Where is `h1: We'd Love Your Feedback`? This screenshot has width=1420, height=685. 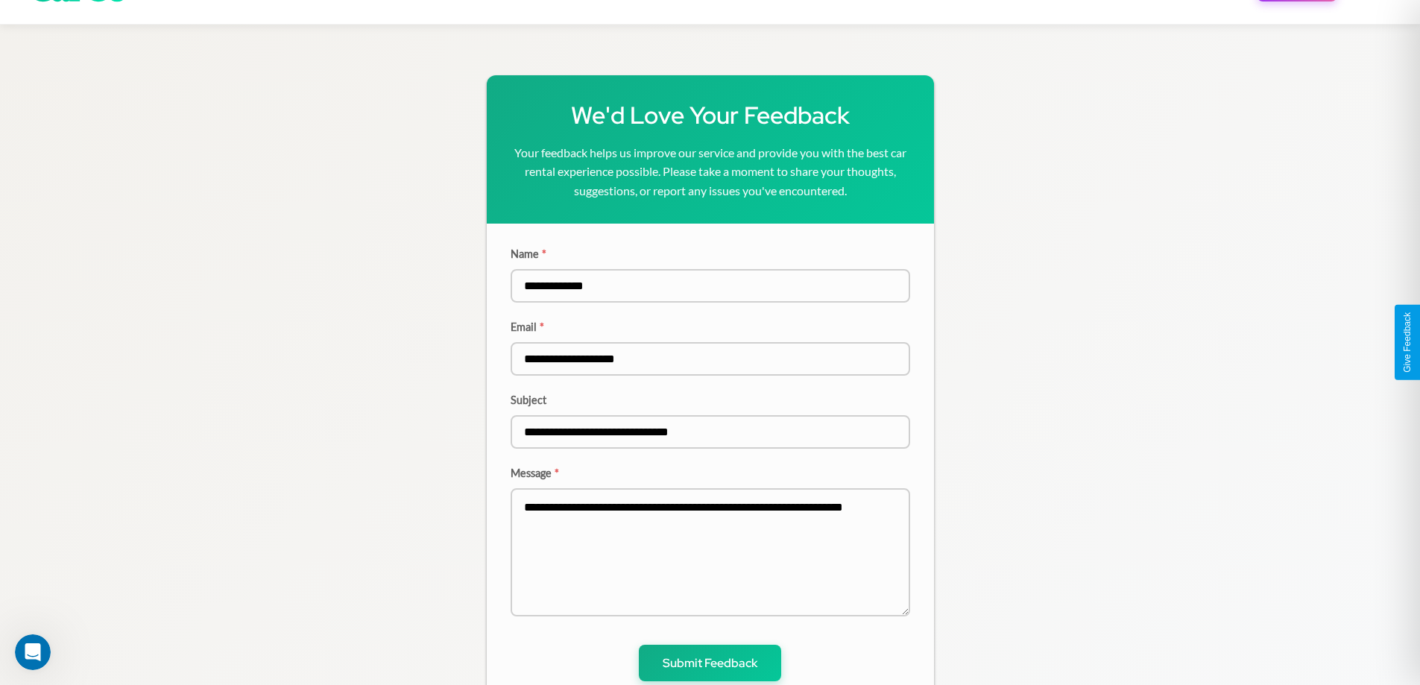
h1: We'd Love Your Feedback is located at coordinates (710, 115).